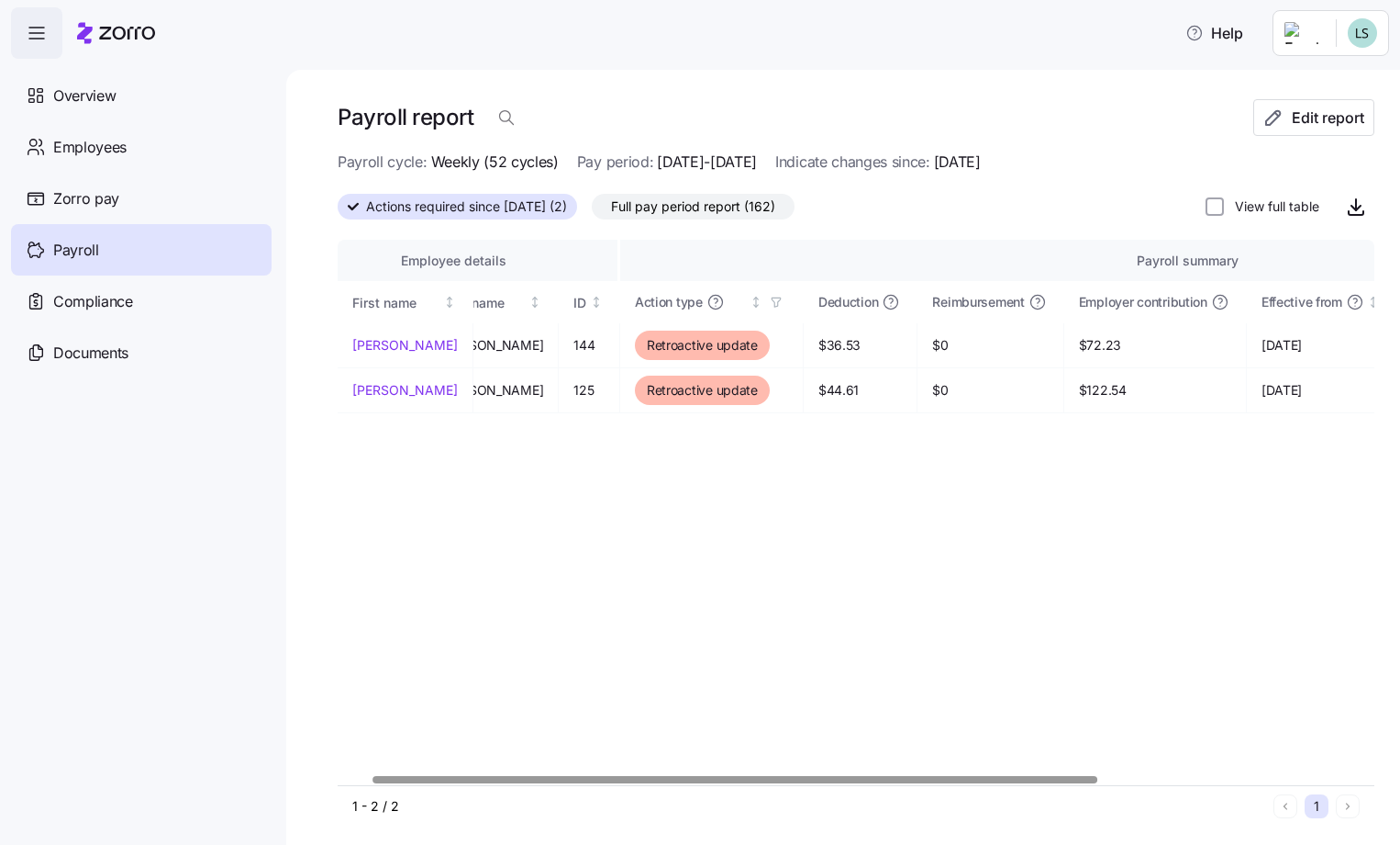  What do you see at coordinates (860, 345) in the screenshot?
I see `span: $36.53` at bounding box center [860, 345].